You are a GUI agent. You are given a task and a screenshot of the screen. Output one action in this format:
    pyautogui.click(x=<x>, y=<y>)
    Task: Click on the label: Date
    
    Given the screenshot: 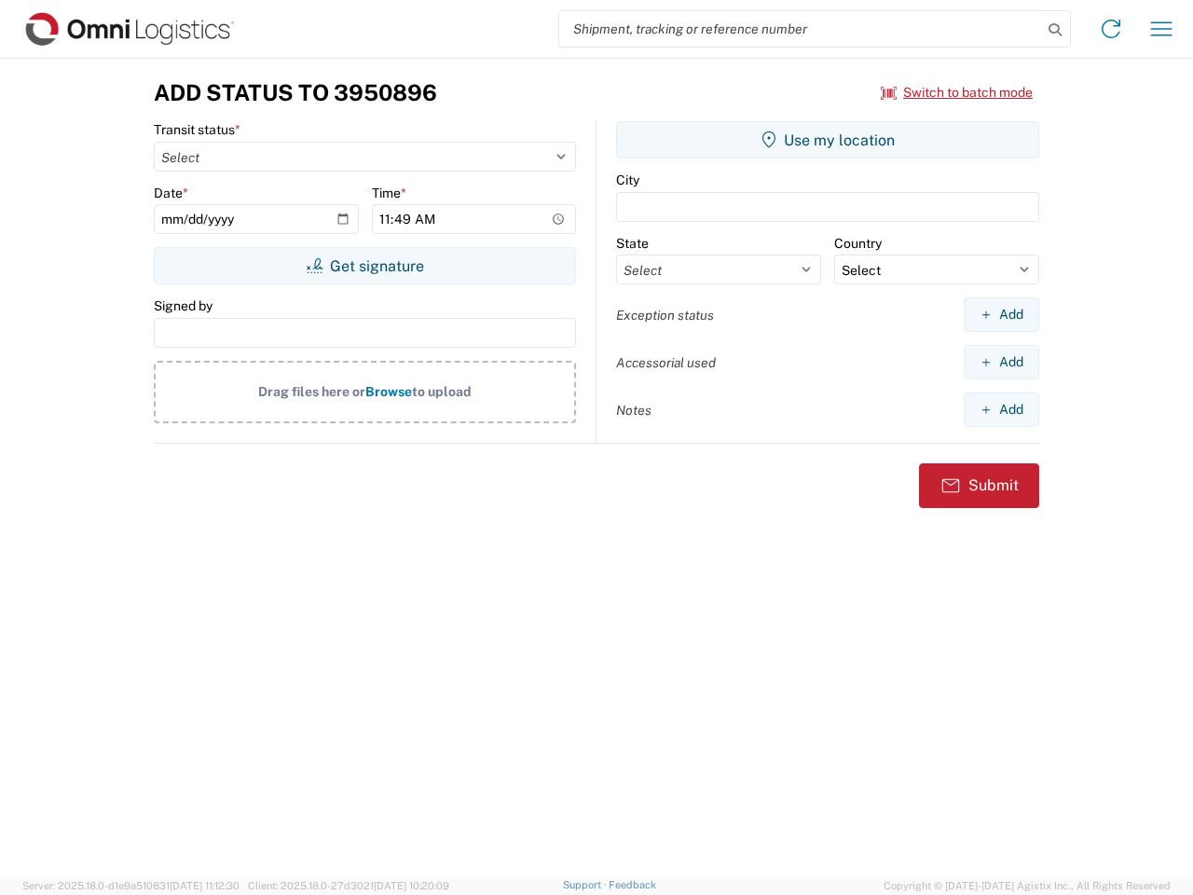 What is the action you would take?
    pyautogui.click(x=171, y=193)
    